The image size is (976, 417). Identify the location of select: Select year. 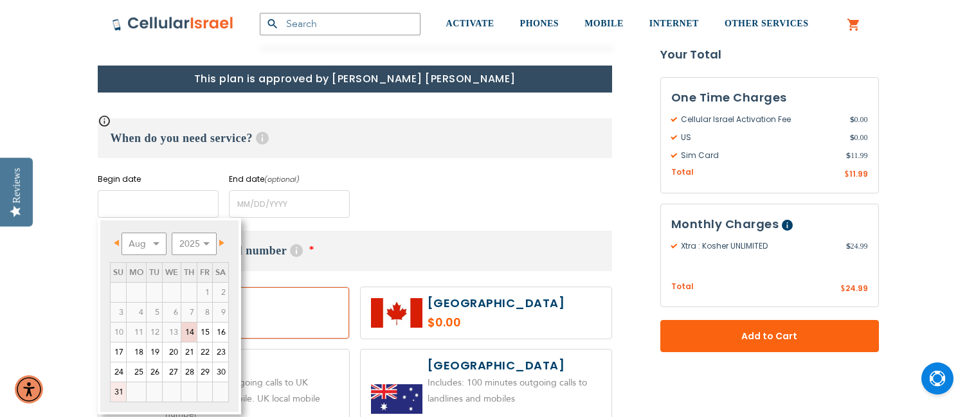
(194, 244).